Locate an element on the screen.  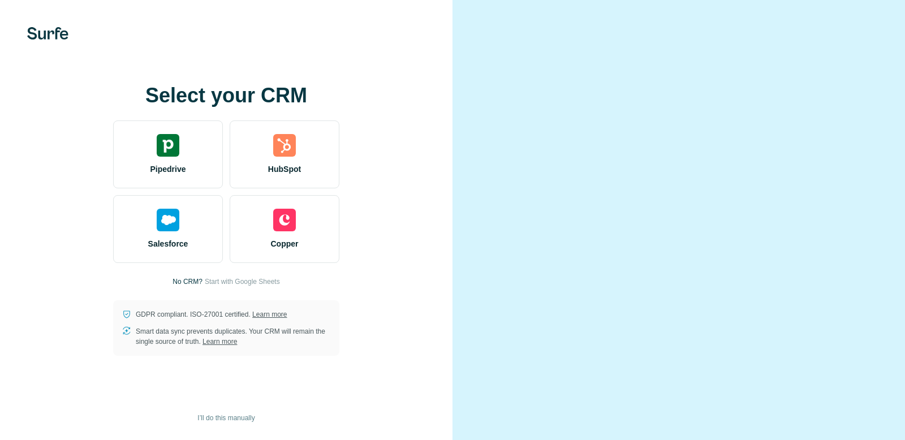
img: copper's logo is located at coordinates (284, 220).